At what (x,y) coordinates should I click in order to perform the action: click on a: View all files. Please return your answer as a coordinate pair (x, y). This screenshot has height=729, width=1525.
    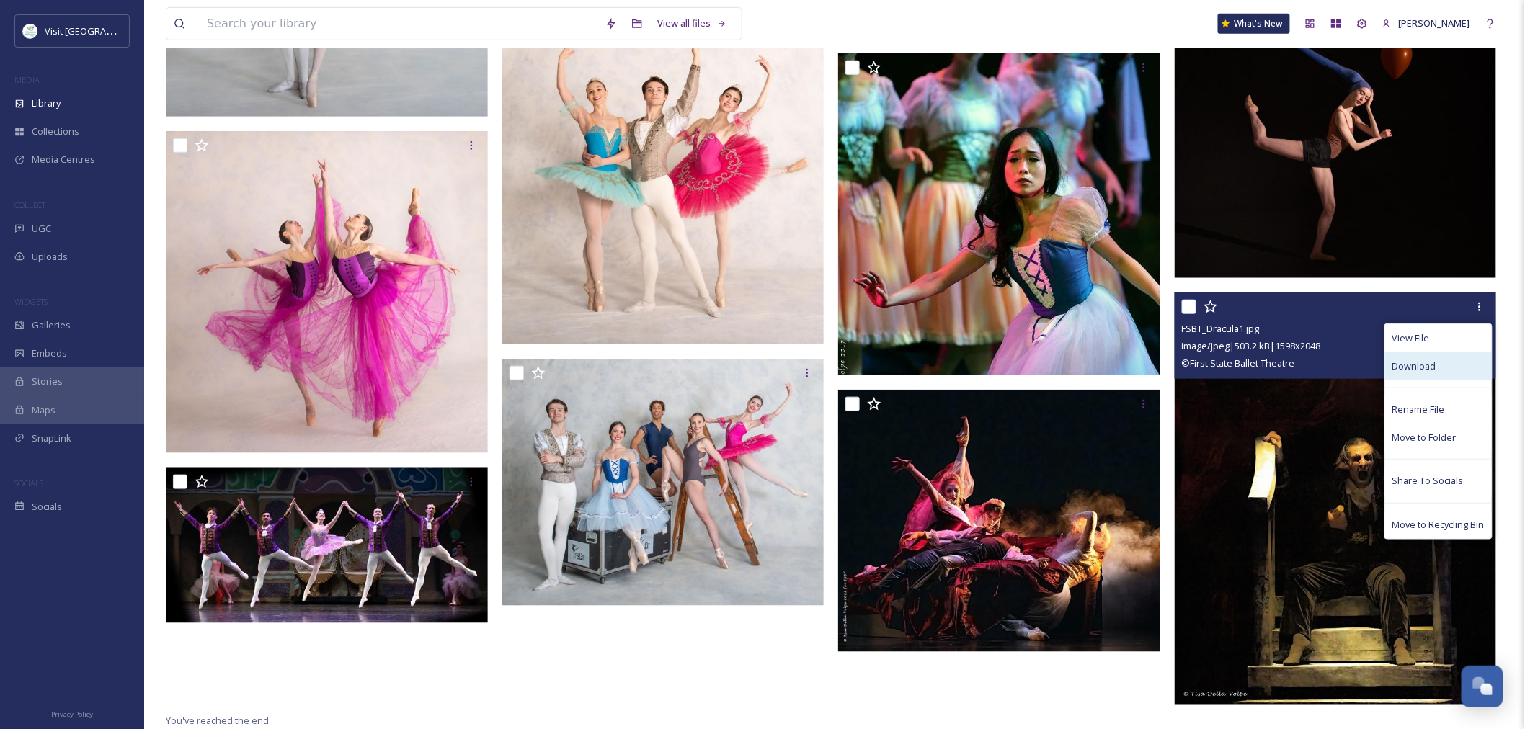
    Looking at the image, I should click on (692, 23).